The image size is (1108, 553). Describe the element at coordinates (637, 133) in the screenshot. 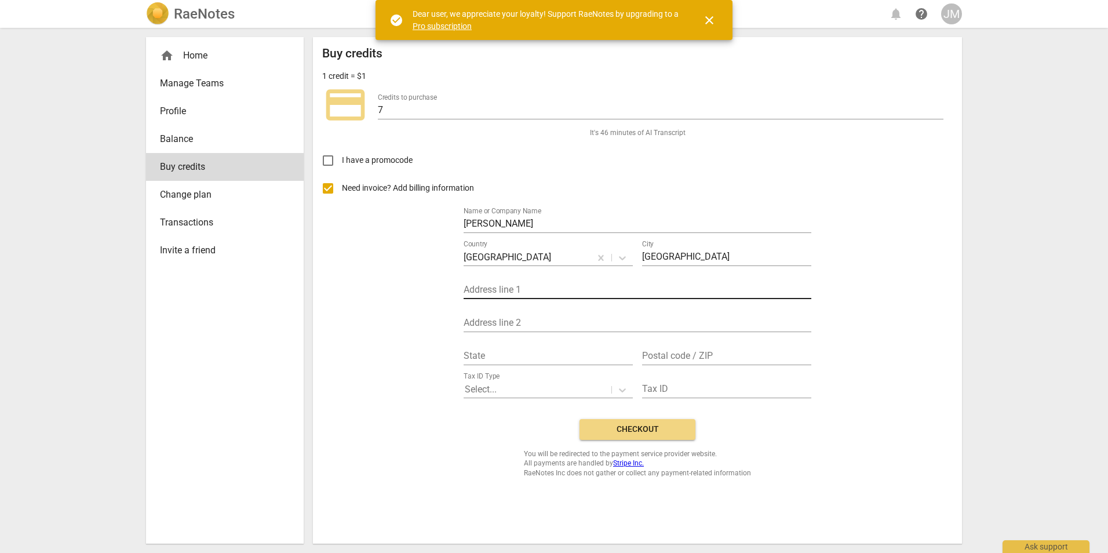

I see `span: It's 46 minutes of AI Transcript` at that location.